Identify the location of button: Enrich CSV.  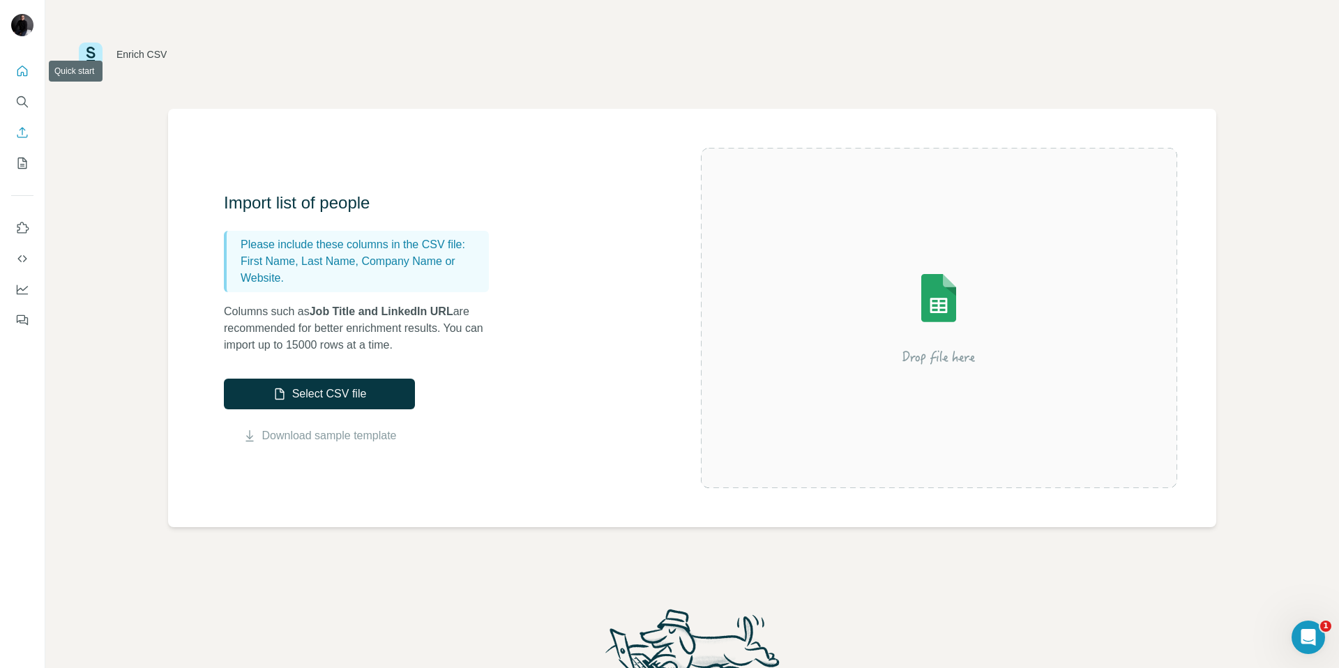
(22, 132).